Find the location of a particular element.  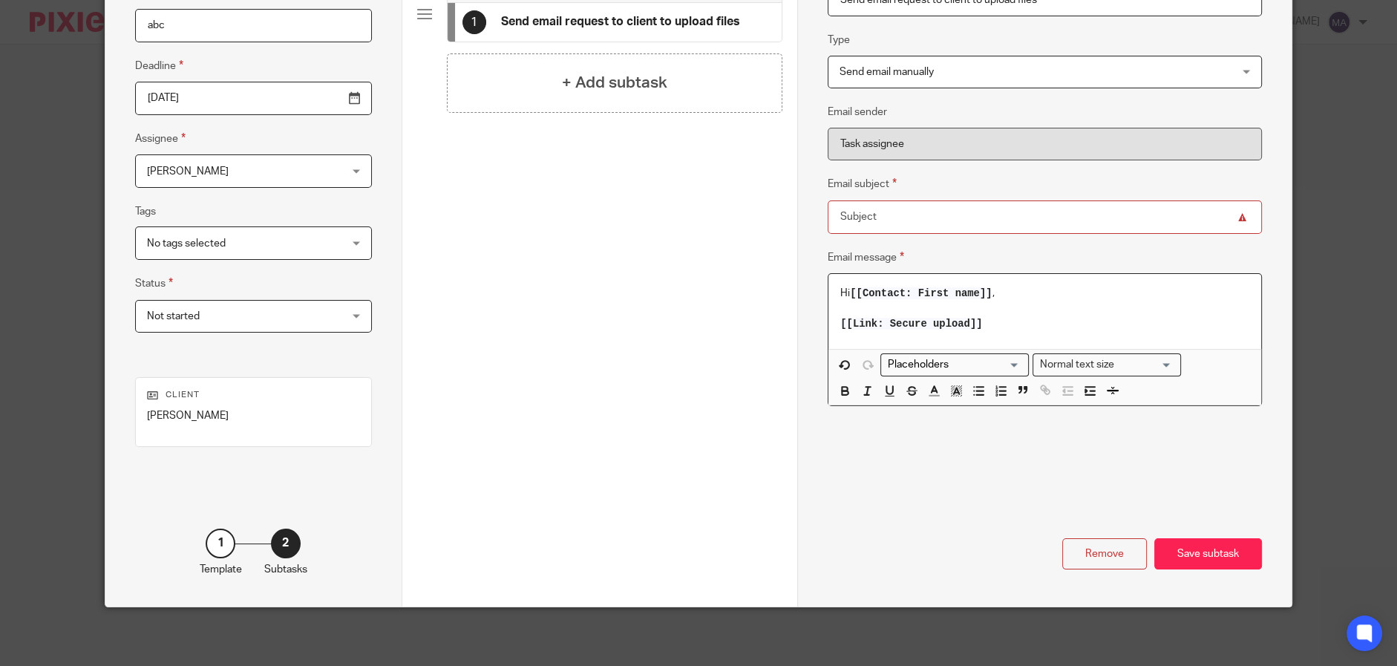

label: Tags is located at coordinates (145, 212).